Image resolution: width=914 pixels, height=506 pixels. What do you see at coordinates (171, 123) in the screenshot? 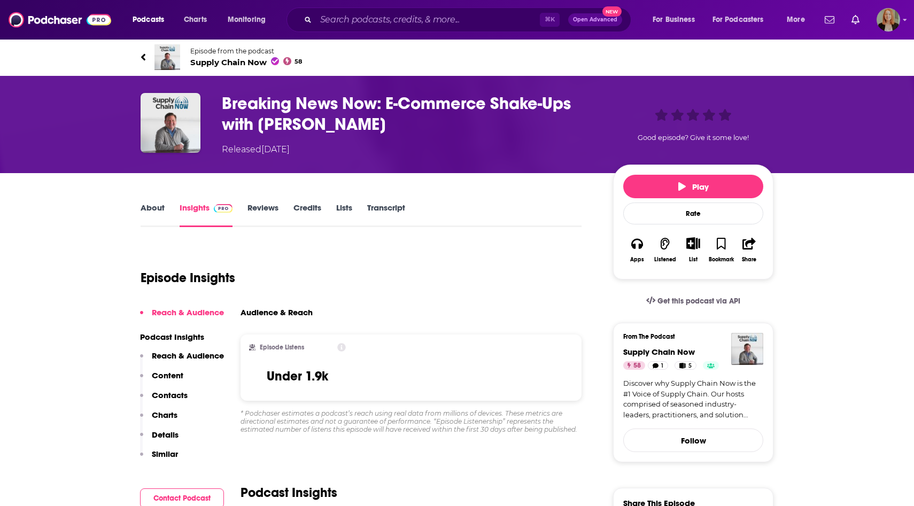
I see `a: Breaking News Now: E-Commerce Shake-Ups with Max Garland` at bounding box center [171, 123].